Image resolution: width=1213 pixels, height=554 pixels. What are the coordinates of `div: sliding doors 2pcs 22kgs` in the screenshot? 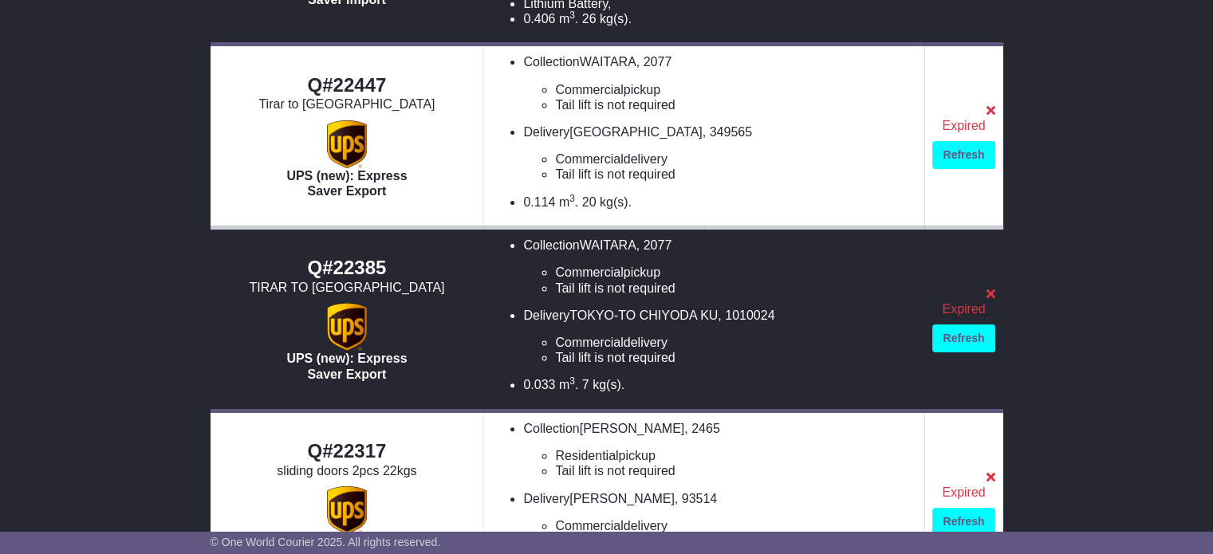 It's located at (347, 470).